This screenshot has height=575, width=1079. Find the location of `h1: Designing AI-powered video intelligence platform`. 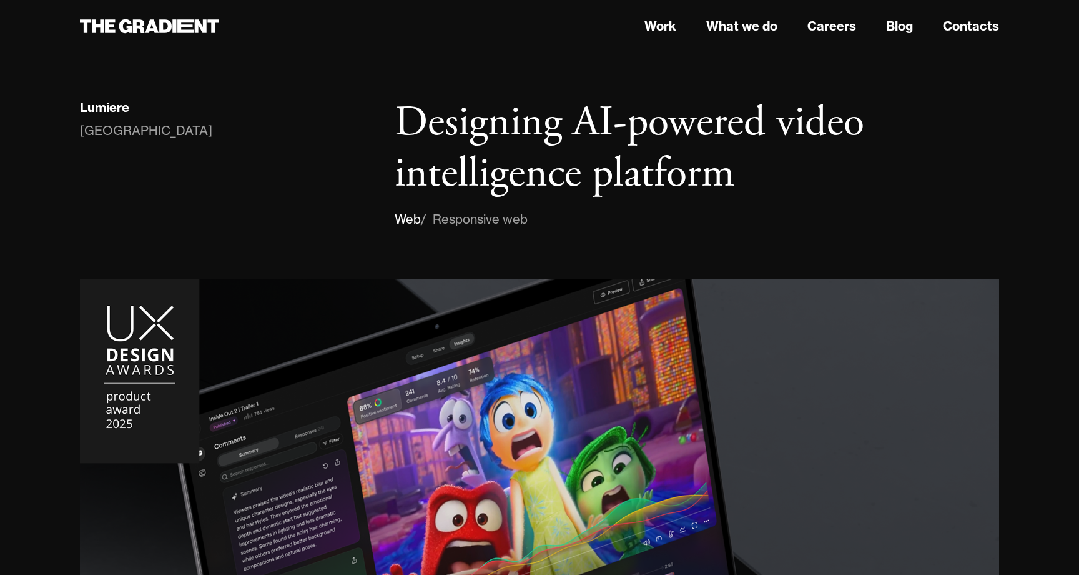

h1: Designing AI-powered video intelligence platform is located at coordinates (697, 148).